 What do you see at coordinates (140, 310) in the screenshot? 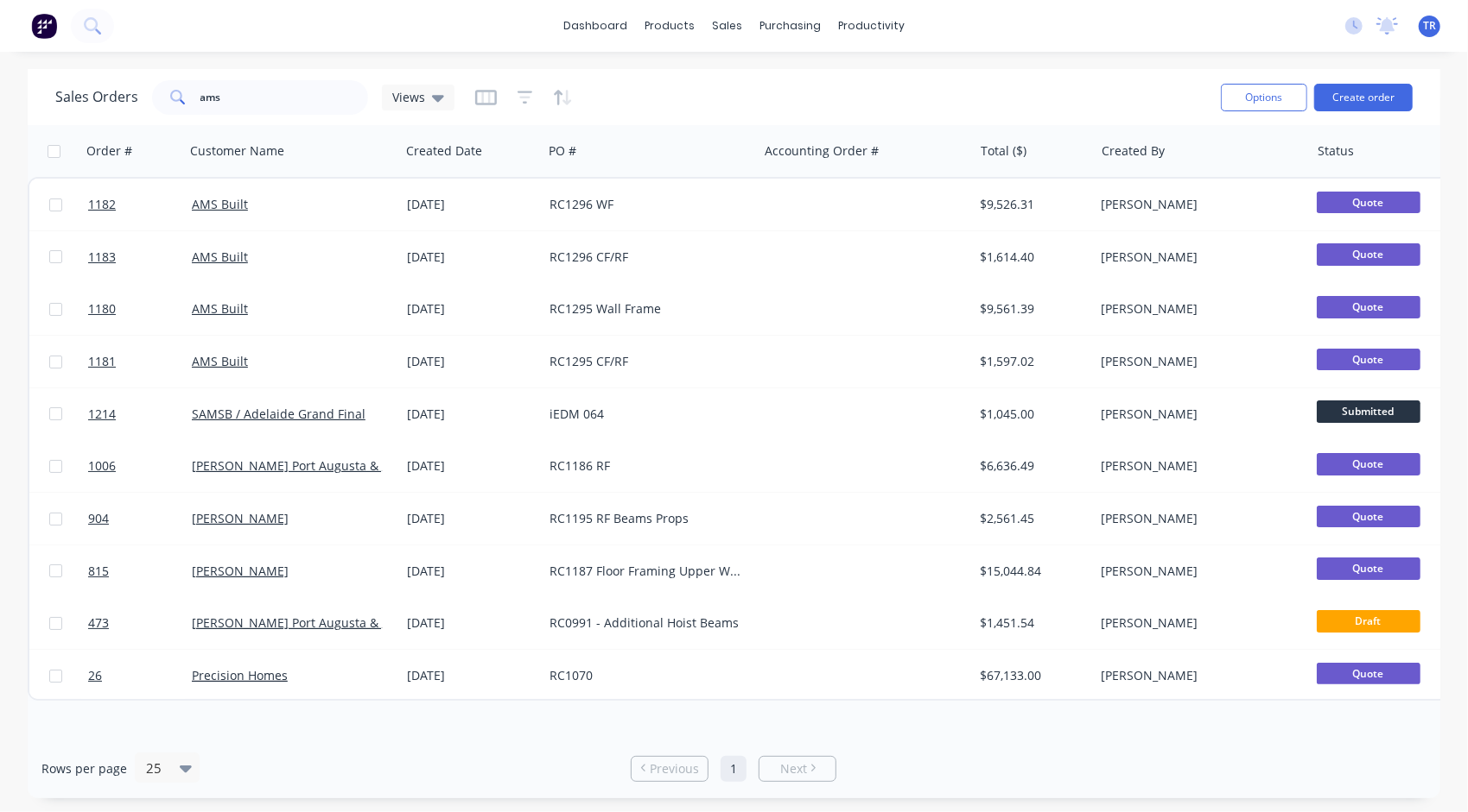
I see `a: 1180` at bounding box center [140, 310].